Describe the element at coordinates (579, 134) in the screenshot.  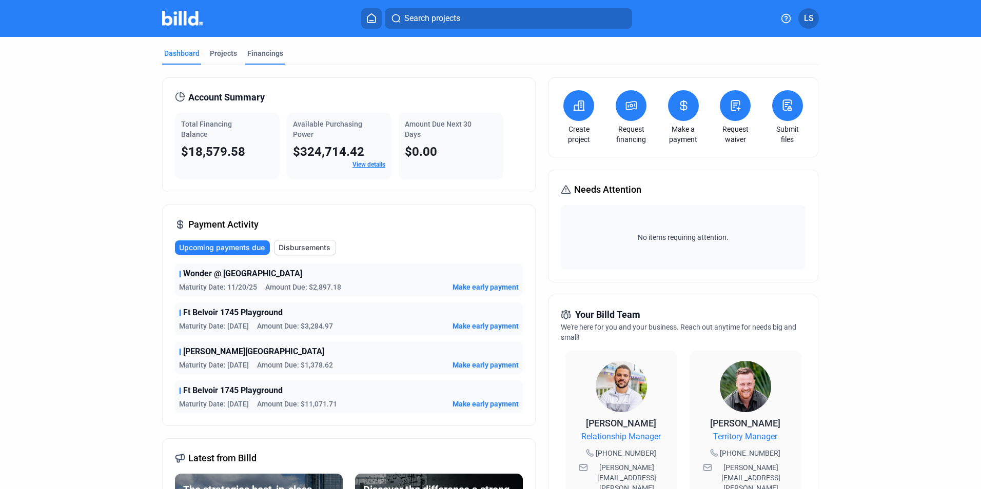
I see `a: Create project` at that location.